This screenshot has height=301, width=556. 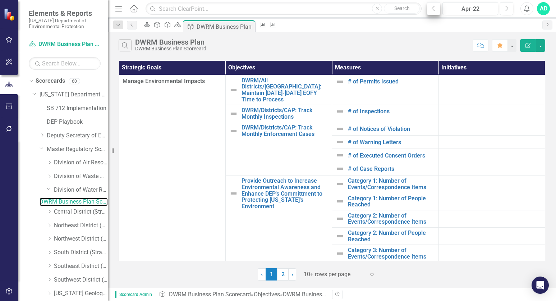 I want to click on span: Manage Environmental Impacts, so click(x=172, y=81).